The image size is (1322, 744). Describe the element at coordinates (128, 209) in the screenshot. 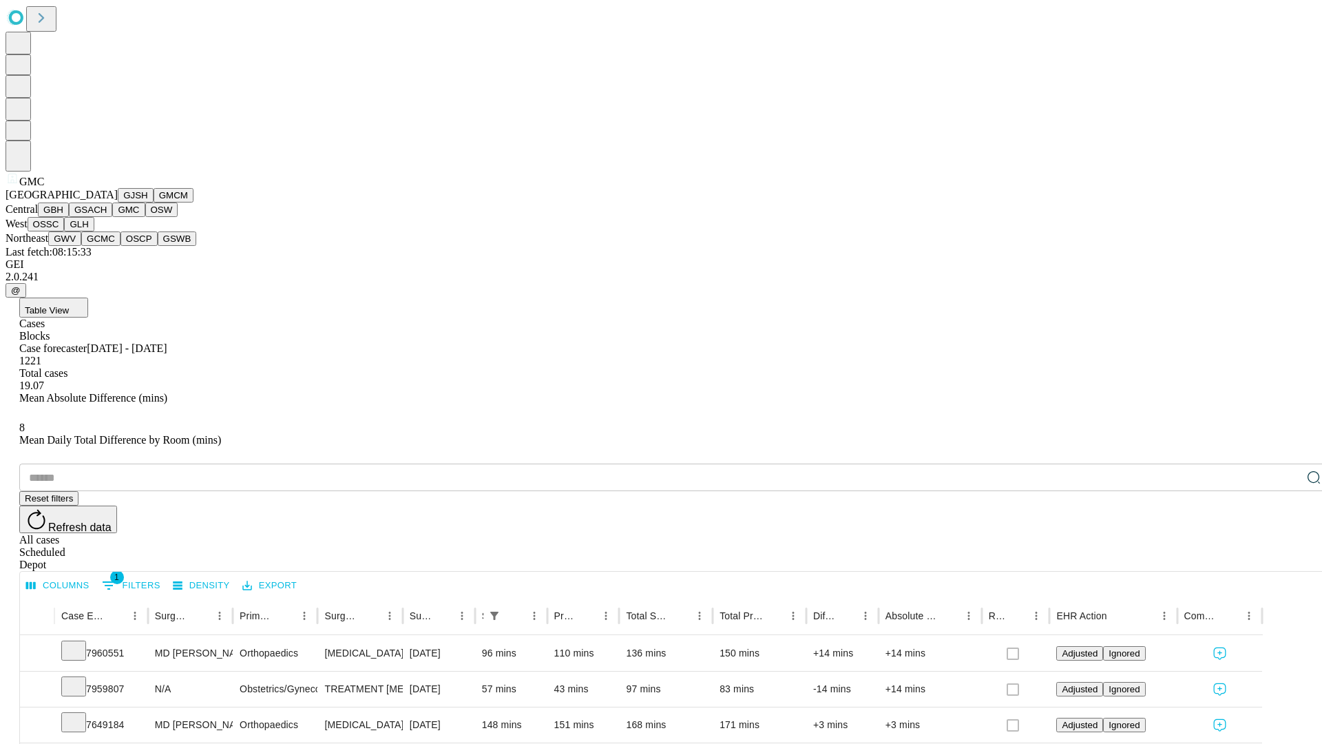

I see `button: GMC` at that location.